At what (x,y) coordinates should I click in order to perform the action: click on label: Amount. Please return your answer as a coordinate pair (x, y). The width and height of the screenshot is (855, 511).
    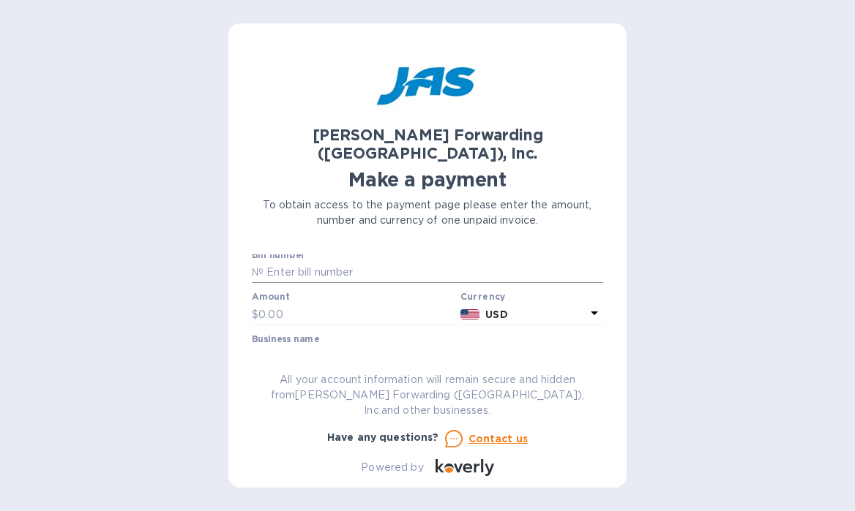
    Looking at the image, I should click on (270, 298).